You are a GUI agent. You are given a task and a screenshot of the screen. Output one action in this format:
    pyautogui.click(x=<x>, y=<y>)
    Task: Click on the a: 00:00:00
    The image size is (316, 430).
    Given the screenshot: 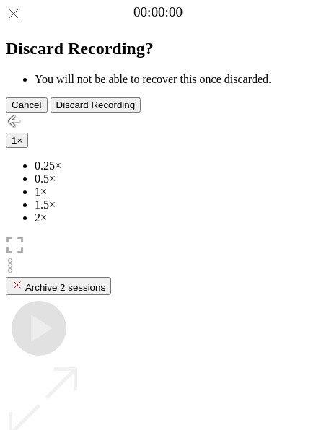 What is the action you would take?
    pyautogui.click(x=158, y=12)
    